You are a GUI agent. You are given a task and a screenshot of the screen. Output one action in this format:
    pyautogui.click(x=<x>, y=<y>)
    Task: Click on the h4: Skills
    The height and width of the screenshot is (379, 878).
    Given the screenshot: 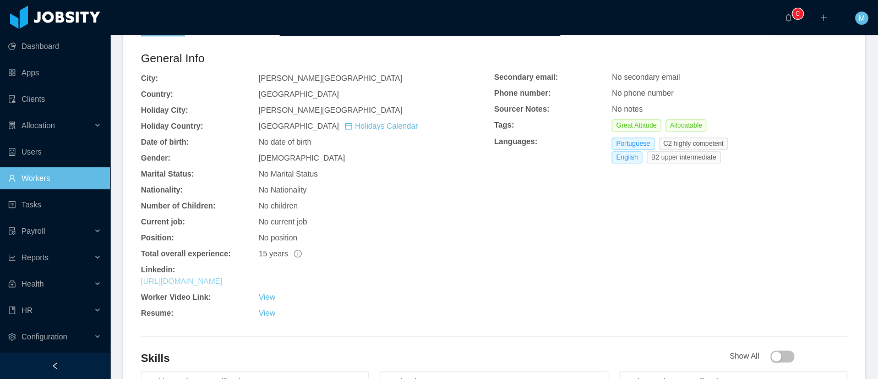 What is the action you would take?
    pyautogui.click(x=435, y=358)
    